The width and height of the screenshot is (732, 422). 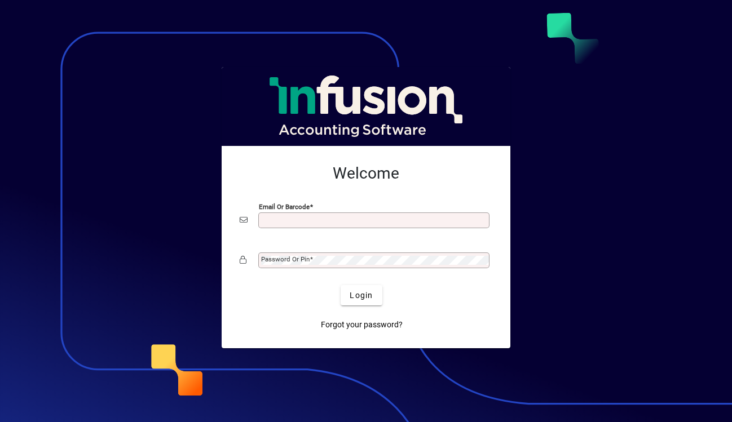 What do you see at coordinates (361, 295) in the screenshot?
I see `span: Login` at bounding box center [361, 295].